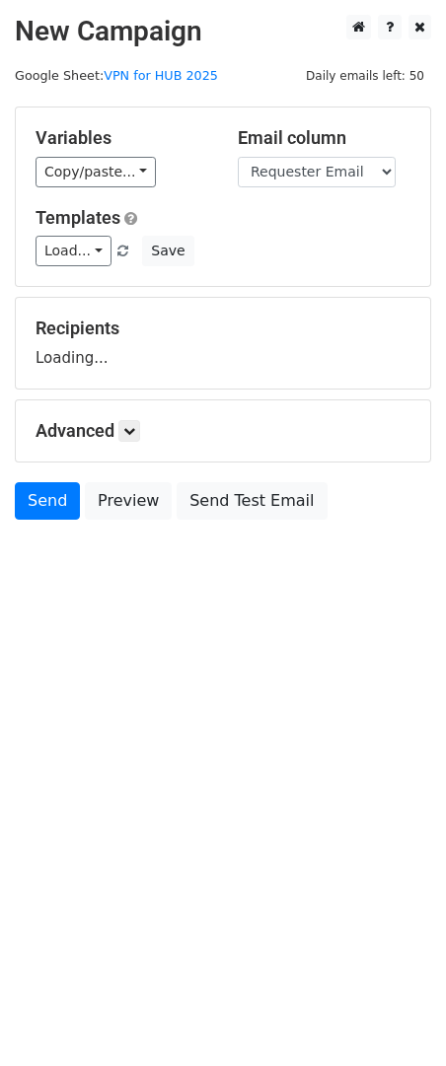 The height and width of the screenshot is (1066, 446). I want to click on a: Preview, so click(128, 501).